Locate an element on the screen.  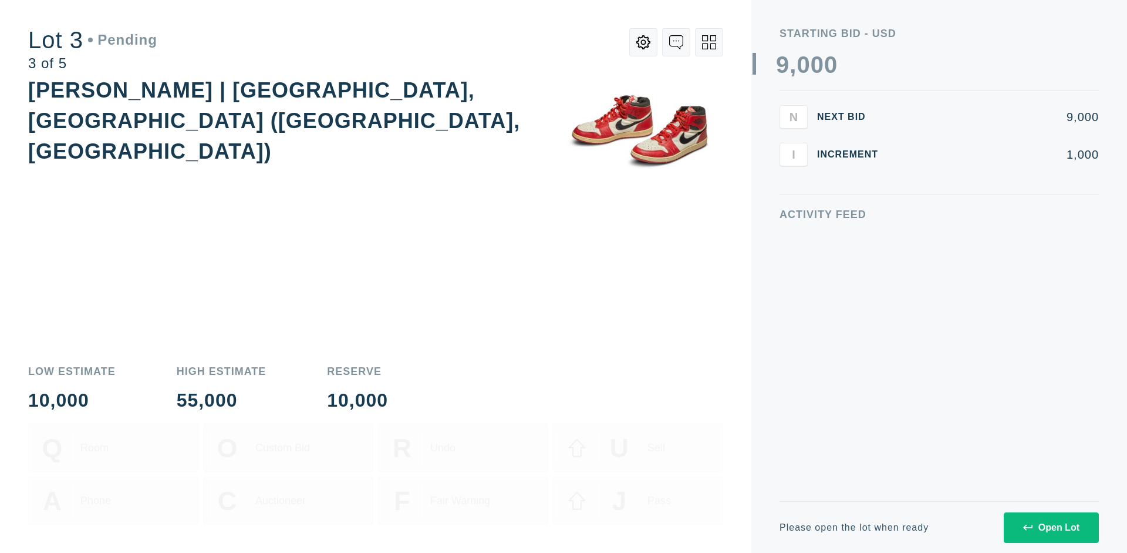
span: I is located at coordinates (794, 154).